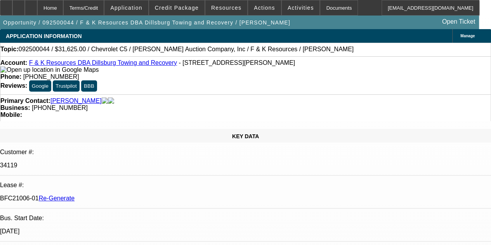 The image size is (491, 245). What do you see at coordinates (11, 76) in the screenshot?
I see `strong: Phone:` at bounding box center [11, 76].